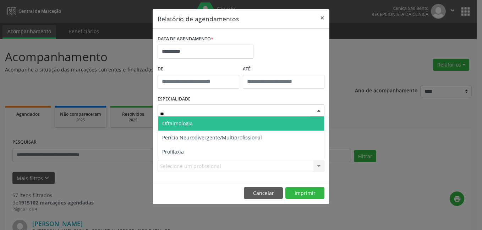 The height and width of the screenshot is (230, 482). What do you see at coordinates (212, 138) in the screenshot?
I see `span: Perícia Neurodivergente/Multiprofissional` at bounding box center [212, 138].